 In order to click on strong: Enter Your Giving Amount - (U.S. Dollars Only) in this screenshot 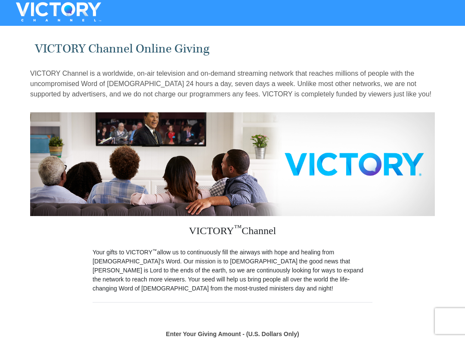, I will do `click(232, 334)`.